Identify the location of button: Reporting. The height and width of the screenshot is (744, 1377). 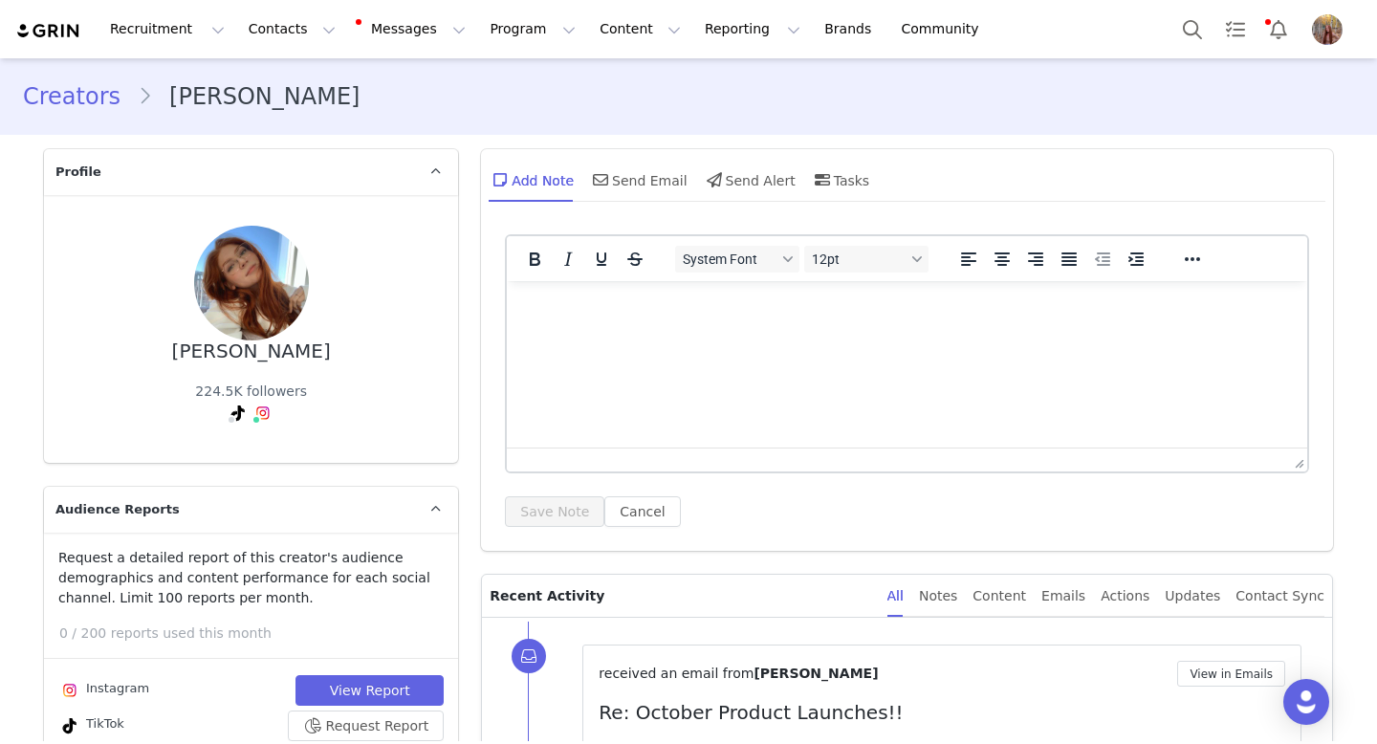
(753, 29).